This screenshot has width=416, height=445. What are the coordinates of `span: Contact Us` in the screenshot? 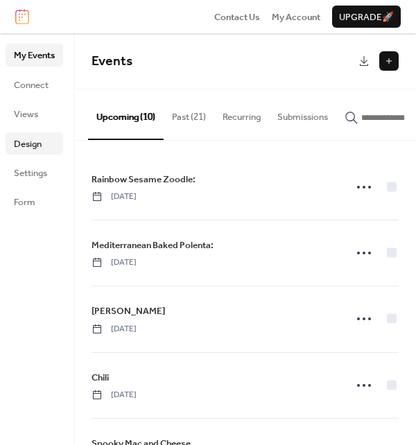 It's located at (237, 17).